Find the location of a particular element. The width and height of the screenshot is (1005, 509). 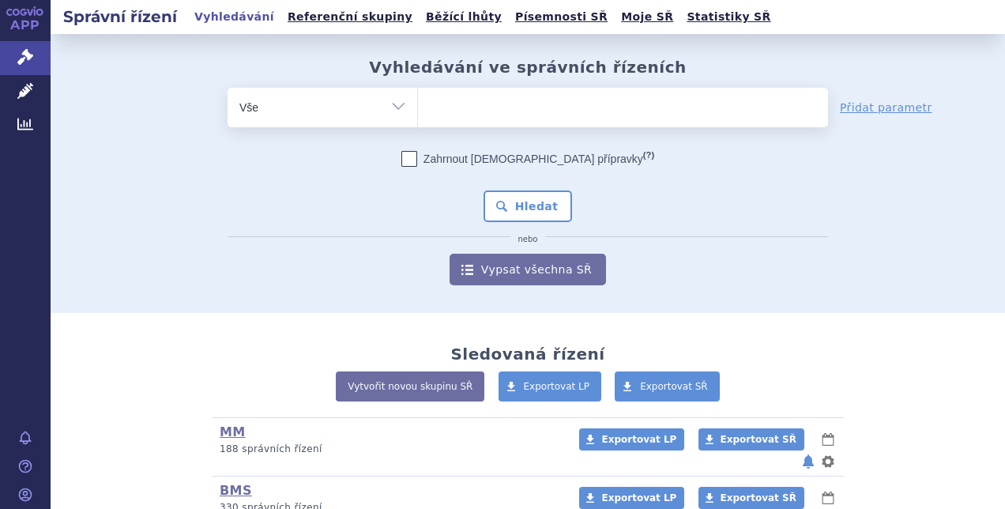

button: Hledat is located at coordinates (528, 206).